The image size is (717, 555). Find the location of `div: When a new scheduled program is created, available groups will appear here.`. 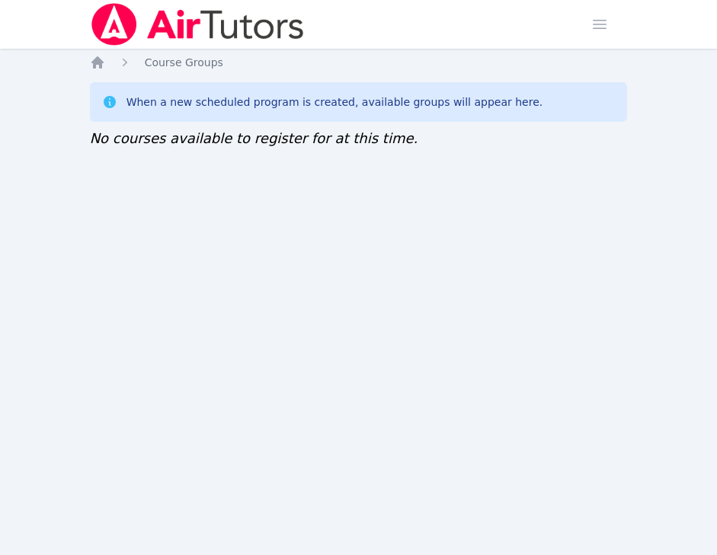

div: When a new scheduled program is created, available groups will appear here. is located at coordinates (334, 102).